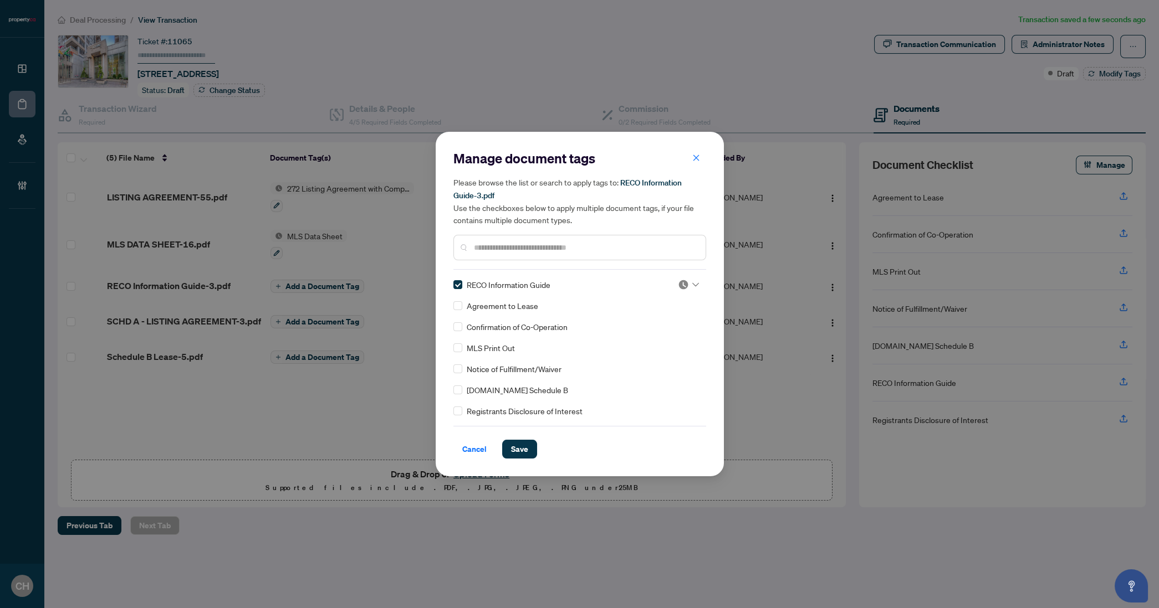  What do you see at coordinates (1131, 586) in the screenshot?
I see `button: Open asap` at bounding box center [1131, 586].